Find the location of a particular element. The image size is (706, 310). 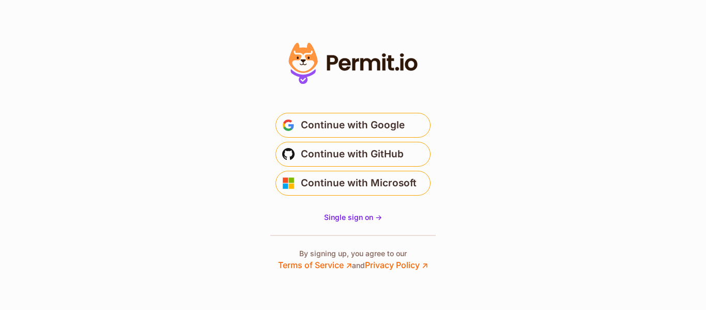

span: Continue with Google is located at coordinates (352, 125).